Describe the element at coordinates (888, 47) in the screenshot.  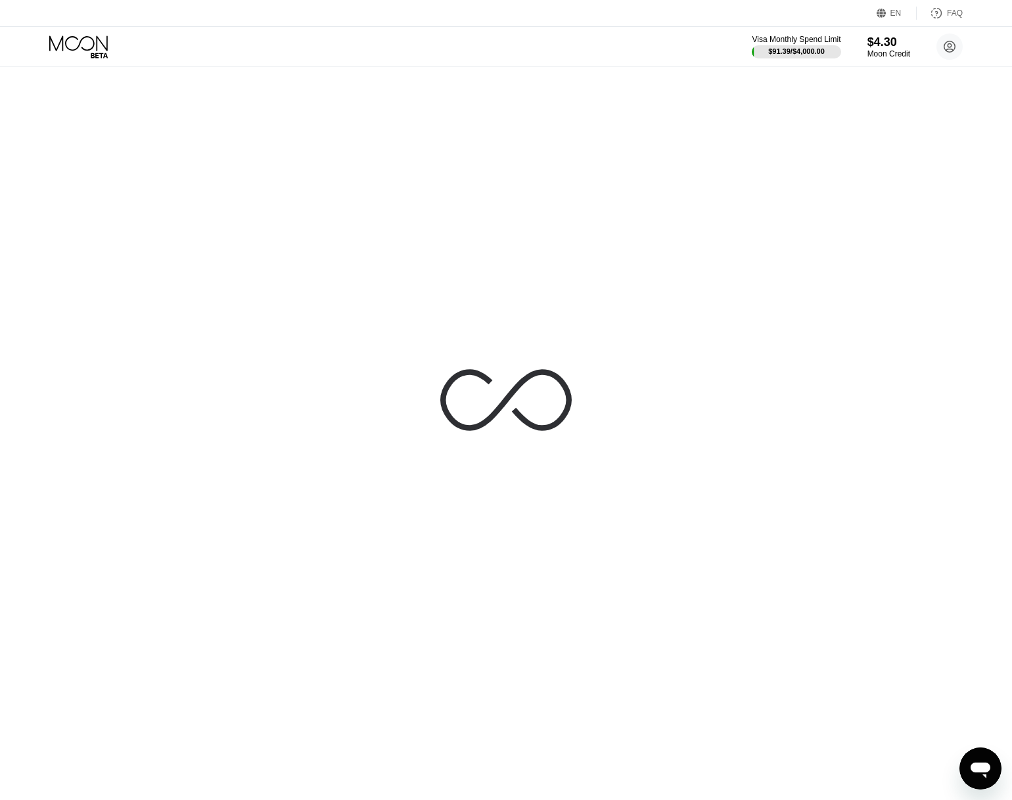
I see `div: $4.30Moon Credit` at that location.